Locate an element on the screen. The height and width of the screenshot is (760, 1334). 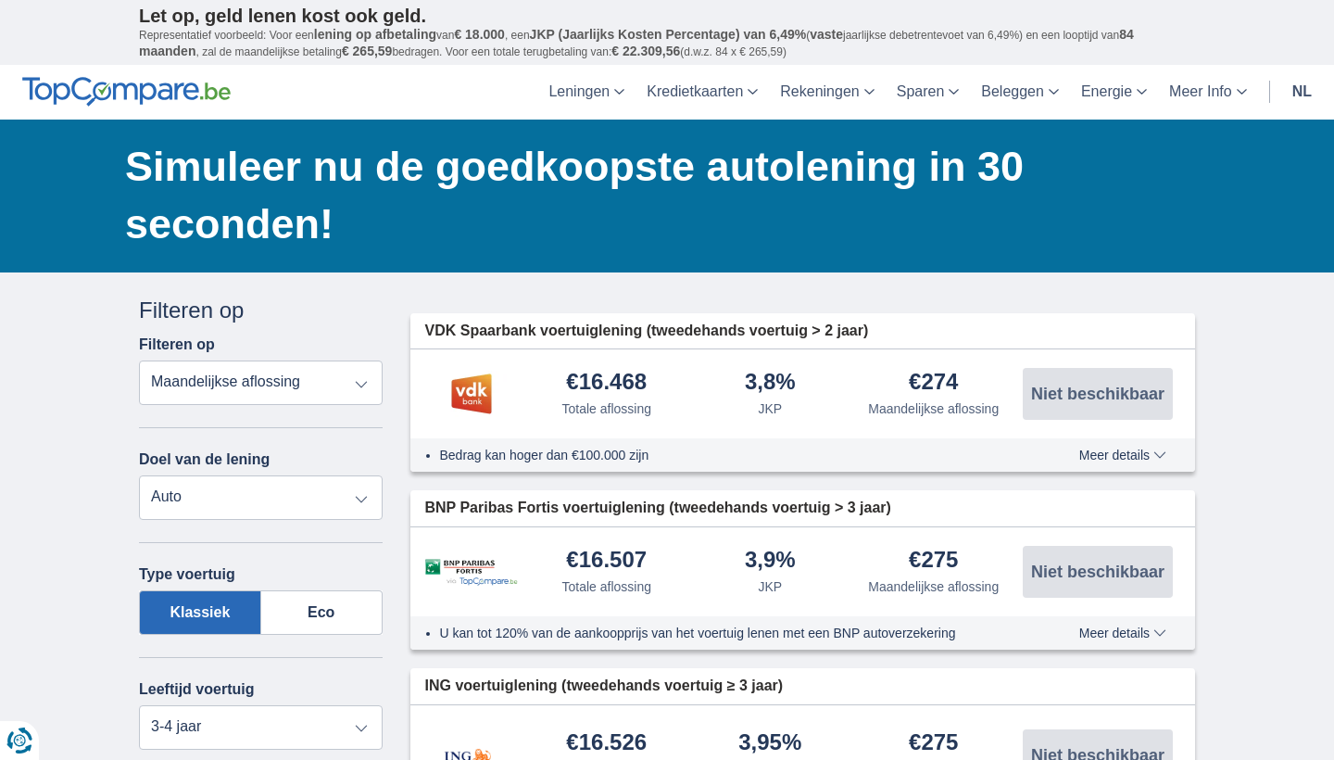
span: JKP (Jaarlijks Kosten Percentage) van 6,49% is located at coordinates (668, 34).